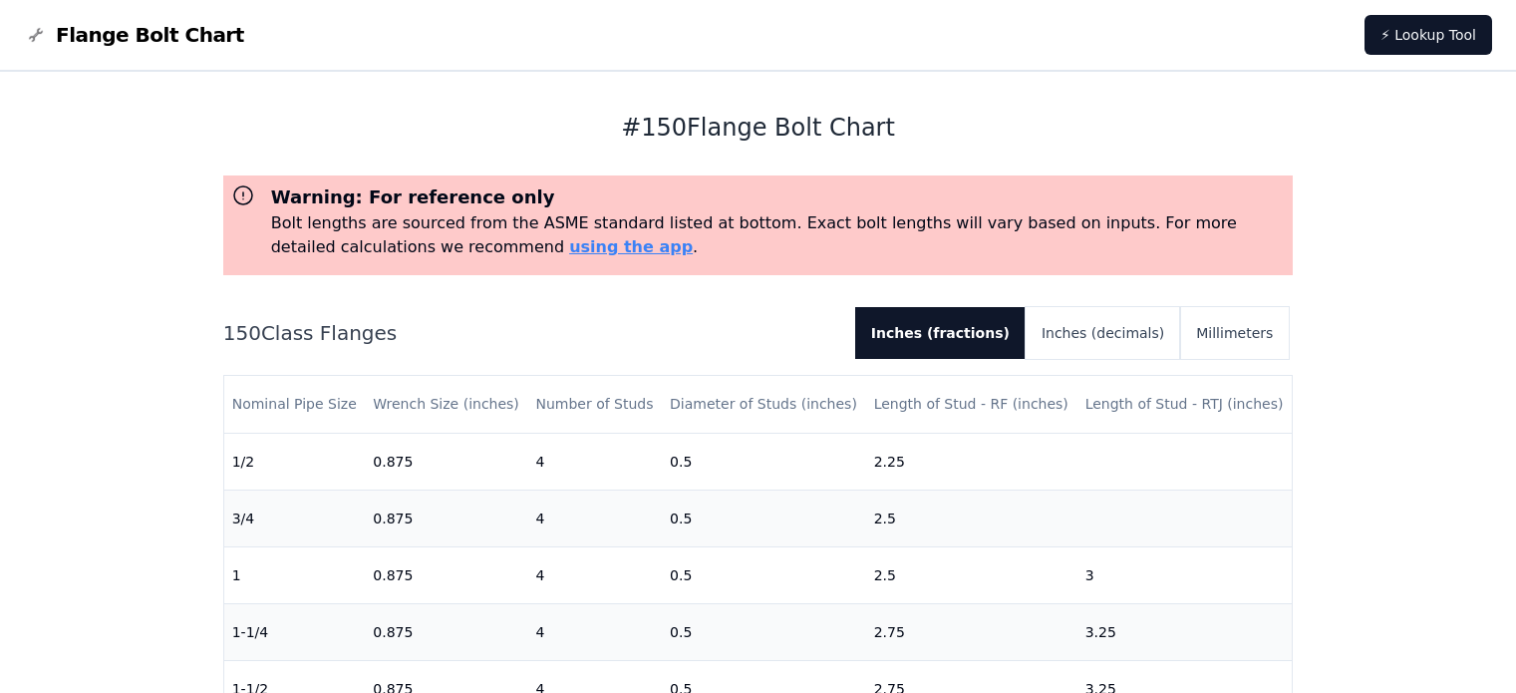 This screenshot has height=693, width=1516. Describe the element at coordinates (778, 197) in the screenshot. I see `h3: Warning: For reference only` at that location.